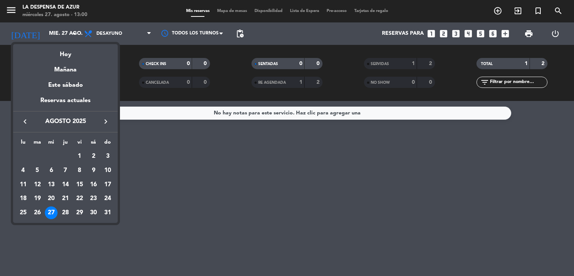 The width and height of the screenshot is (574, 276). Describe the element at coordinates (37, 185) in the screenshot. I see `td: 12 de agosto de 2025` at that location.